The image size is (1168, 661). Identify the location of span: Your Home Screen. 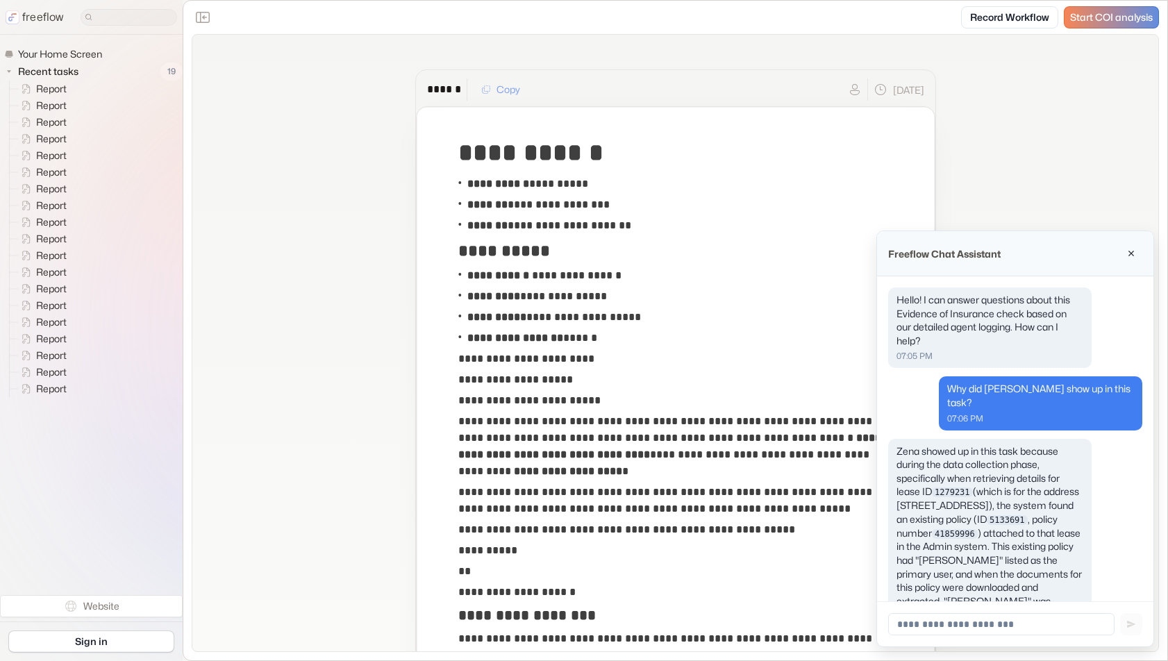
(60, 54).